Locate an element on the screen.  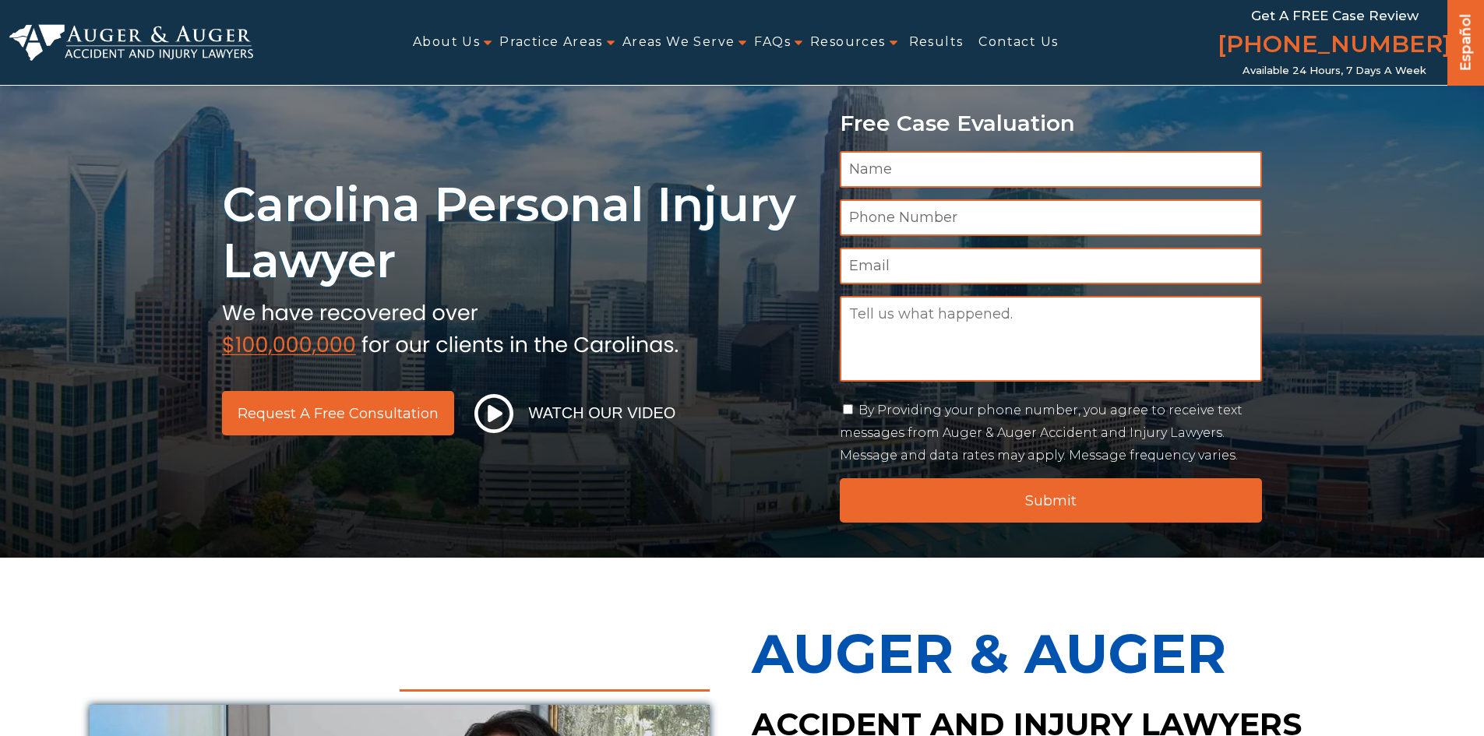
span: Get a FREE Case Review is located at coordinates (1335, 16).